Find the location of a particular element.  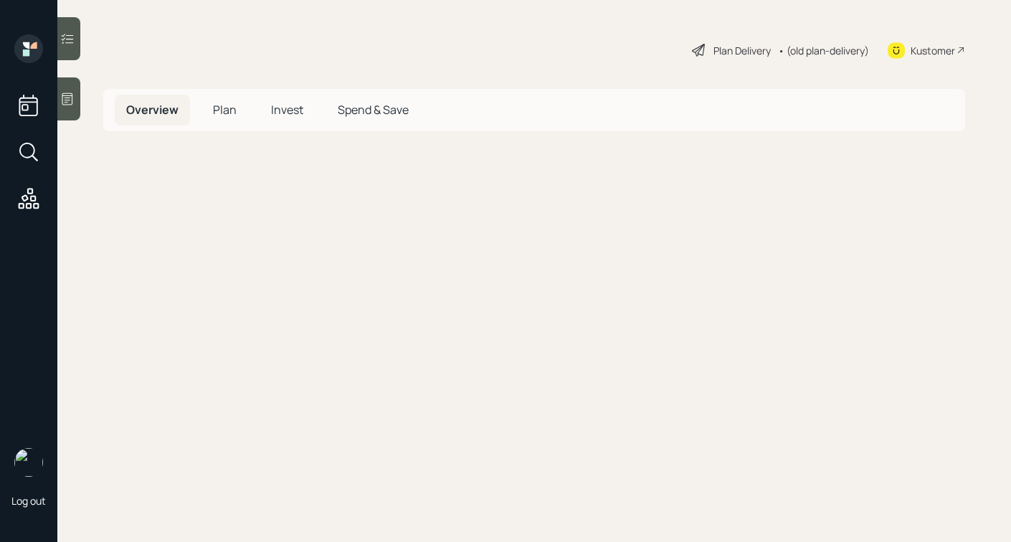

span: Plan is located at coordinates (224, 110).